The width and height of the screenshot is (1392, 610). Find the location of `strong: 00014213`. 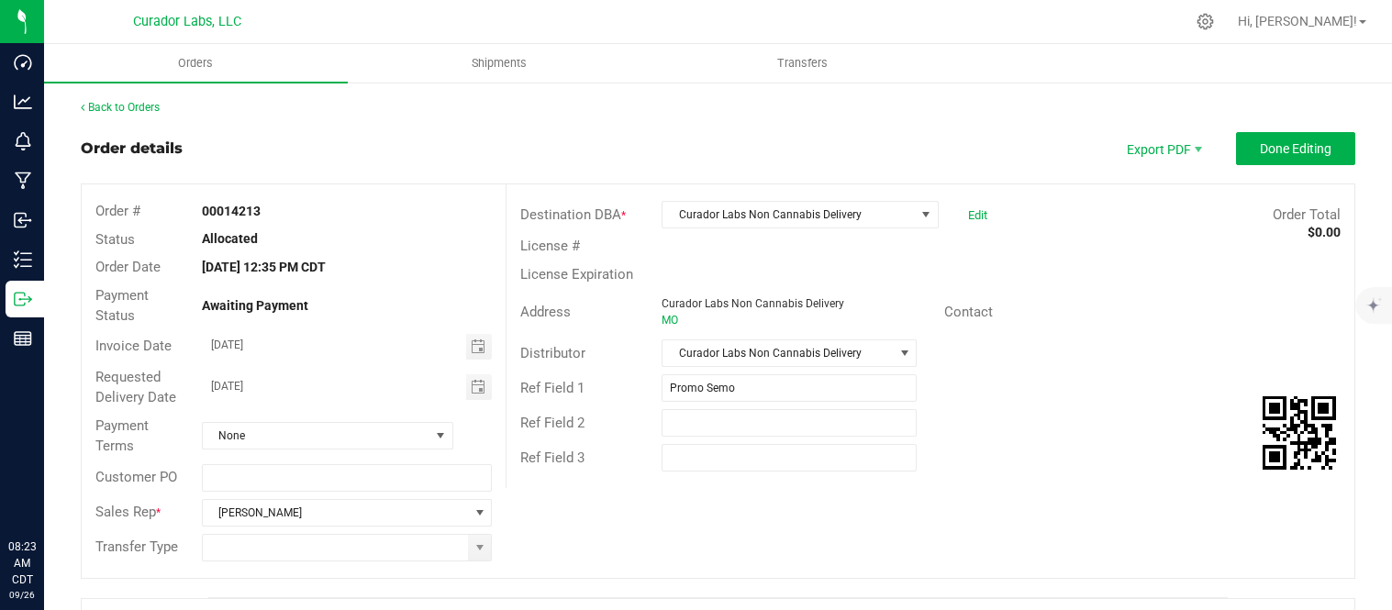

strong: 00014213 is located at coordinates (231, 211).